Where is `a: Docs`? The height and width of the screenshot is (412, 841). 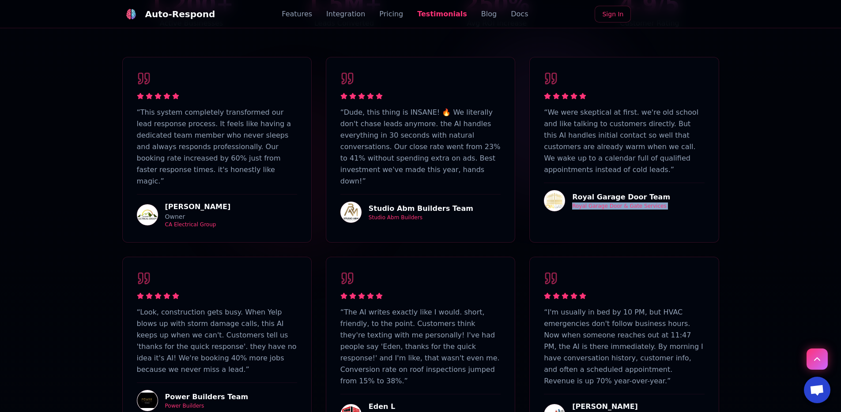 a: Docs is located at coordinates (519, 14).